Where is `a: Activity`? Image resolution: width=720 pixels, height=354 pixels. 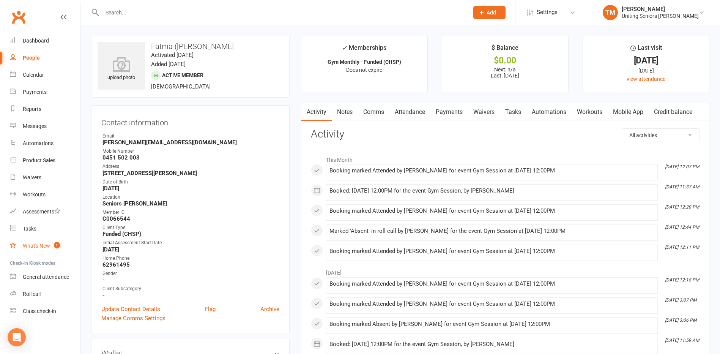
a: Activity is located at coordinates (317, 112).